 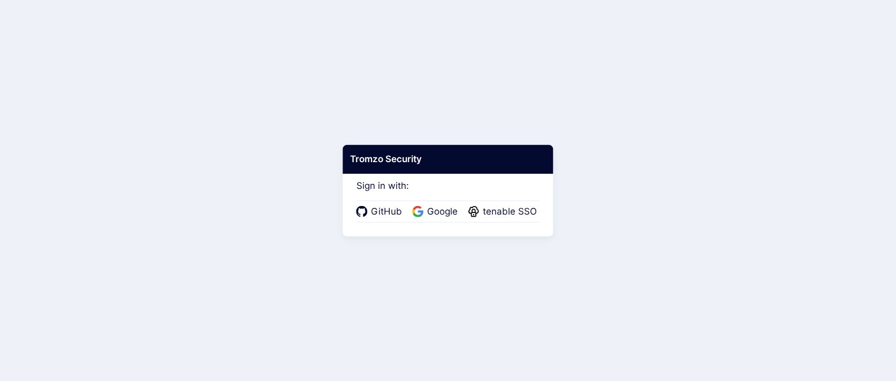 I want to click on div: Tromzo Security, so click(x=447, y=159).